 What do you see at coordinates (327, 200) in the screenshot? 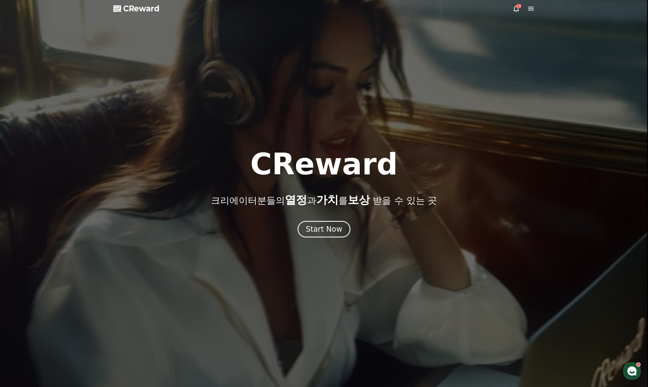
I see `span: 가치` at bounding box center [327, 200].